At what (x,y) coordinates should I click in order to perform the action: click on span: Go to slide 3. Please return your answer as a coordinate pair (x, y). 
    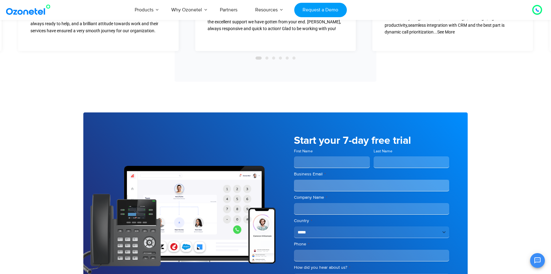
    Looking at the image, I should click on (273, 58).